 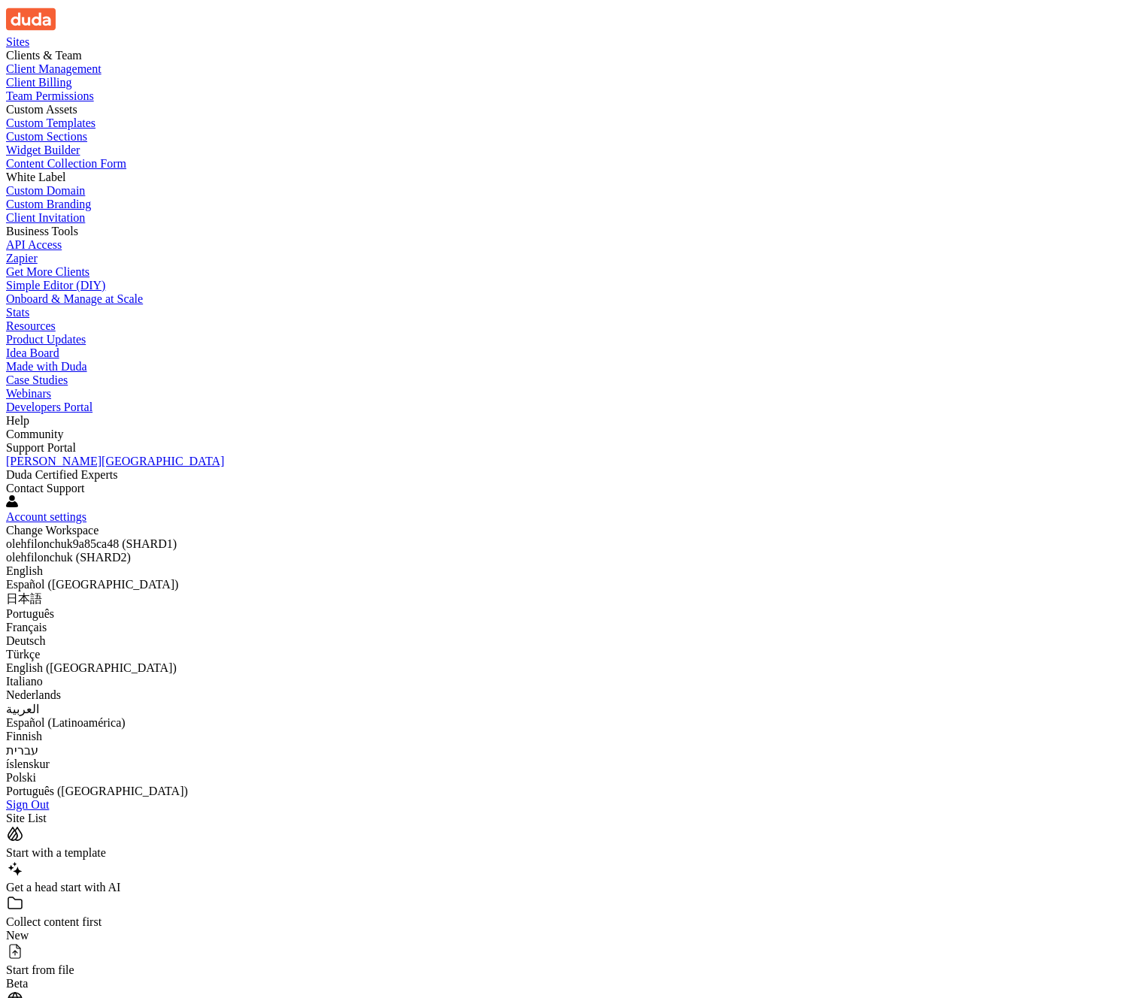 What do you see at coordinates (564, 936) in the screenshot?
I see `div: New` at bounding box center [564, 936].